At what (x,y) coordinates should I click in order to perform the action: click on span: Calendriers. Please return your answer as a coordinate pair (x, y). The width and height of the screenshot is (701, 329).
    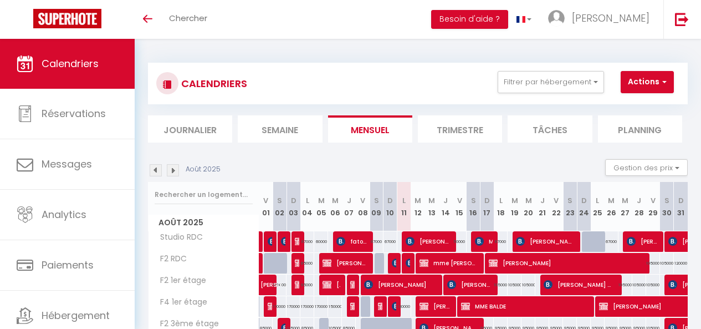
    Looking at the image, I should click on (70, 63).